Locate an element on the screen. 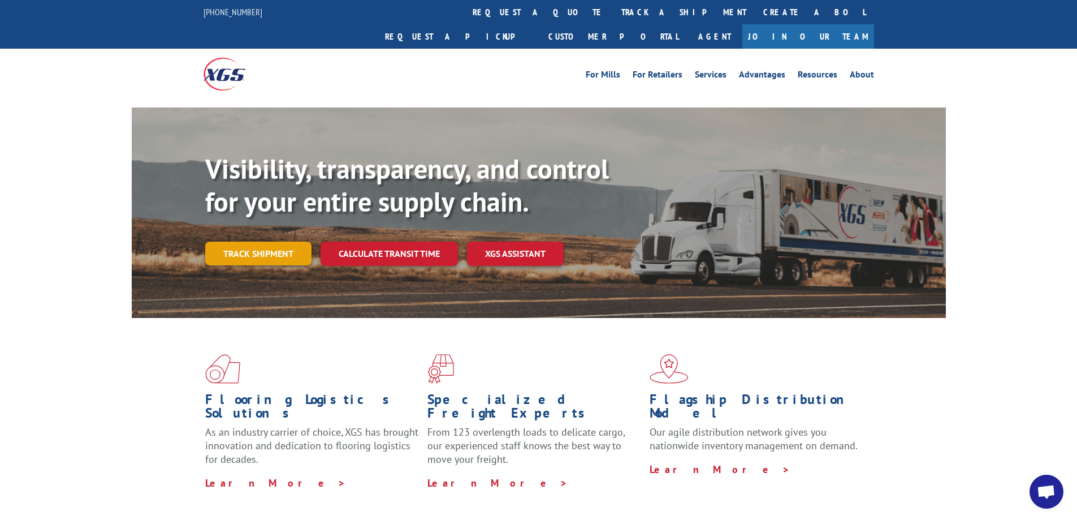  h1: Flagship Distribution Model is located at coordinates (756, 409).